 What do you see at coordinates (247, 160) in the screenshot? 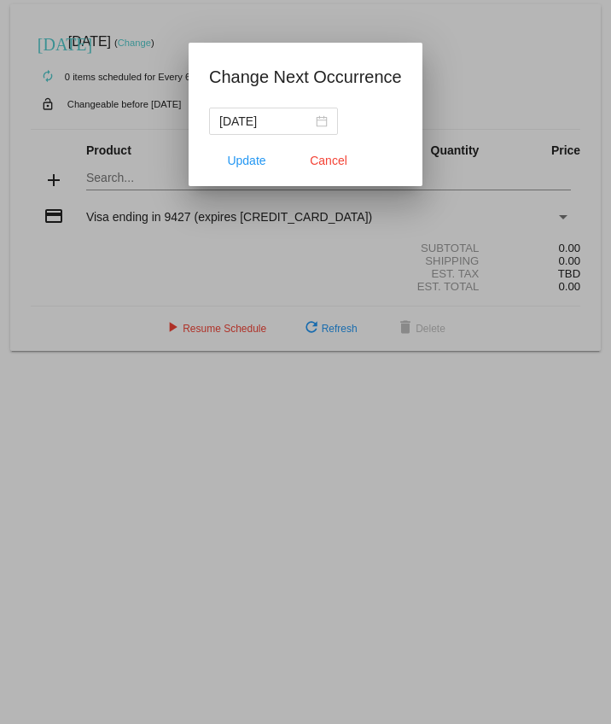
I see `span: Update` at bounding box center [247, 160].